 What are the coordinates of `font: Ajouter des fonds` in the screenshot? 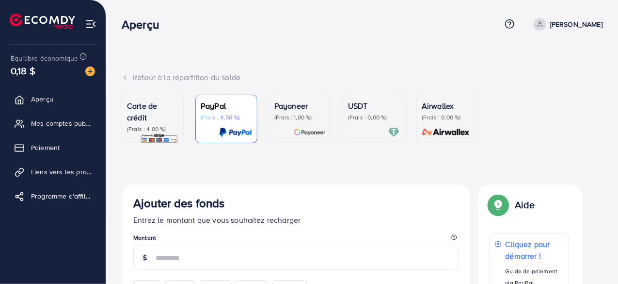 It's located at (179, 203).